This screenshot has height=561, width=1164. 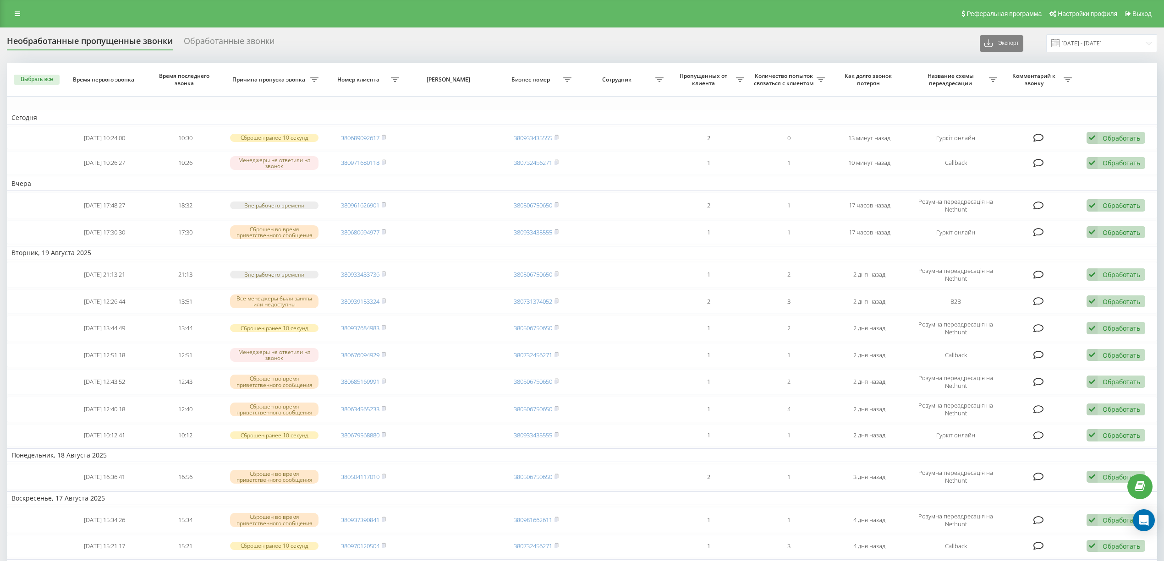 What do you see at coordinates (1004, 14) in the screenshot?
I see `span: Реферальная программа` at bounding box center [1004, 14].